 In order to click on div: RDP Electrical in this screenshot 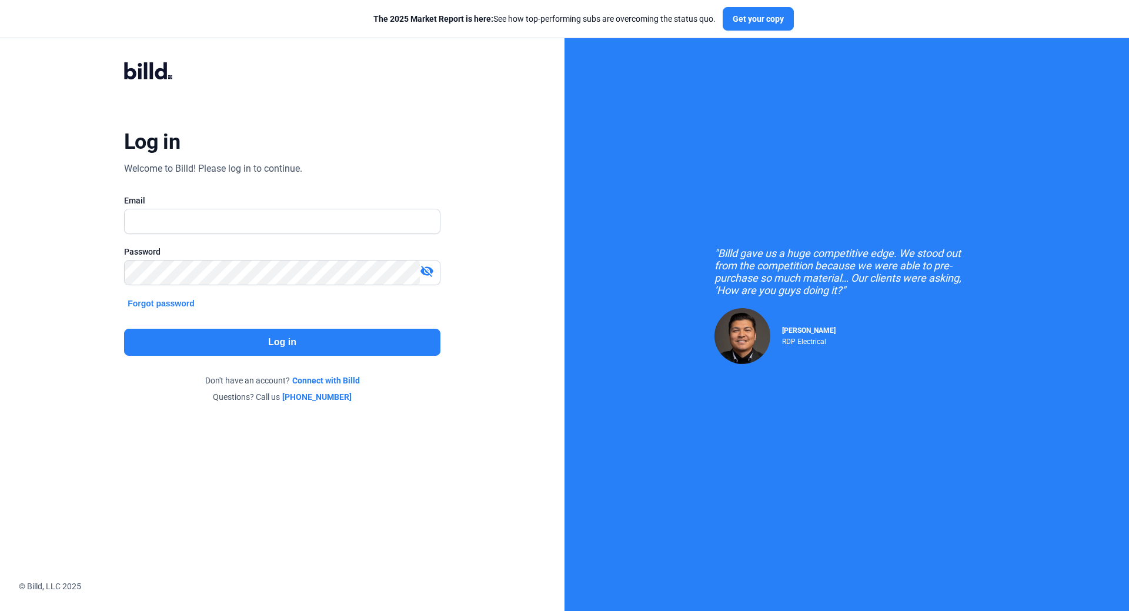, I will do `click(808, 340)`.